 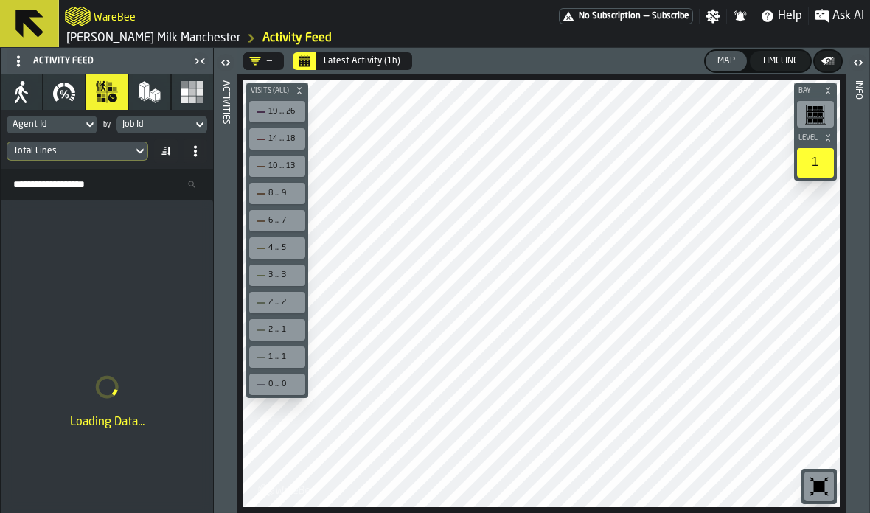 I want to click on header: Info, so click(x=857, y=280).